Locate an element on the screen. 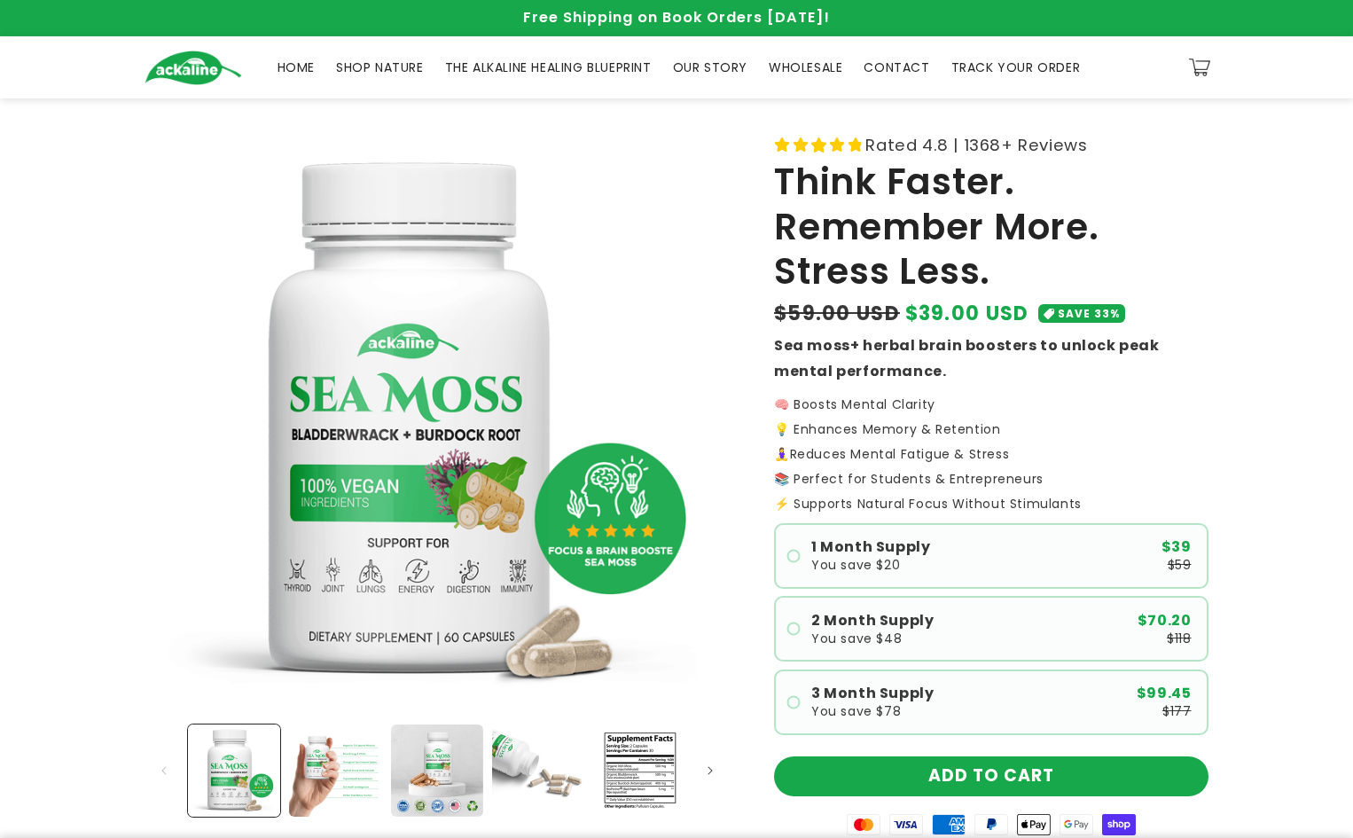  span: You save $78 is located at coordinates (855, 711).